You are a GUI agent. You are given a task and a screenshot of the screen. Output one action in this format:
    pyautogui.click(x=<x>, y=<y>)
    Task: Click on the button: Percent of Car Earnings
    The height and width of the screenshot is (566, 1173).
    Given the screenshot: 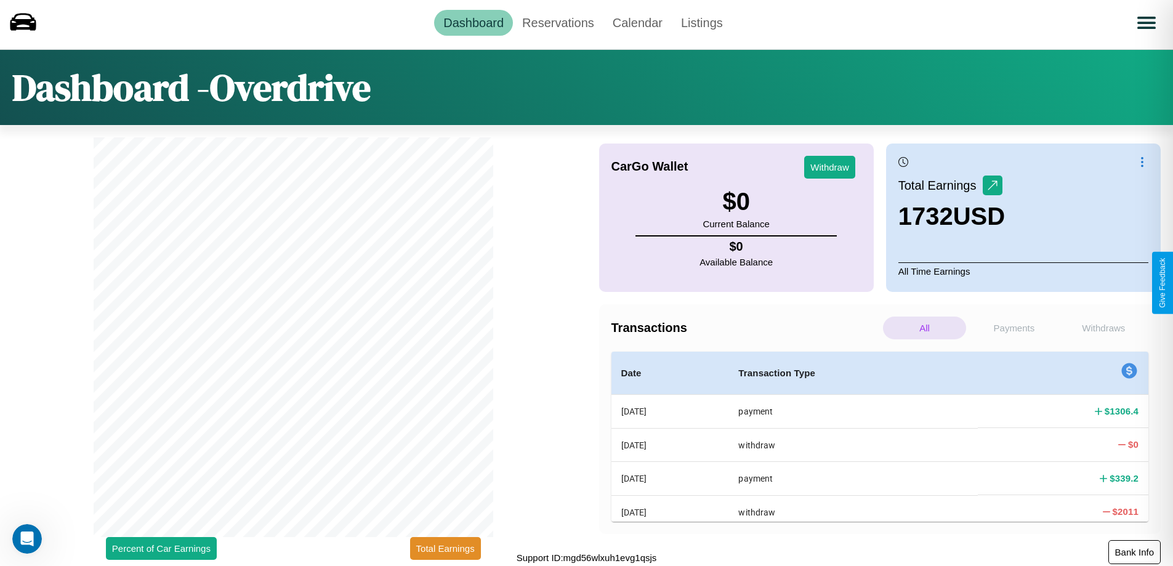 What is the action you would take?
    pyautogui.click(x=161, y=548)
    